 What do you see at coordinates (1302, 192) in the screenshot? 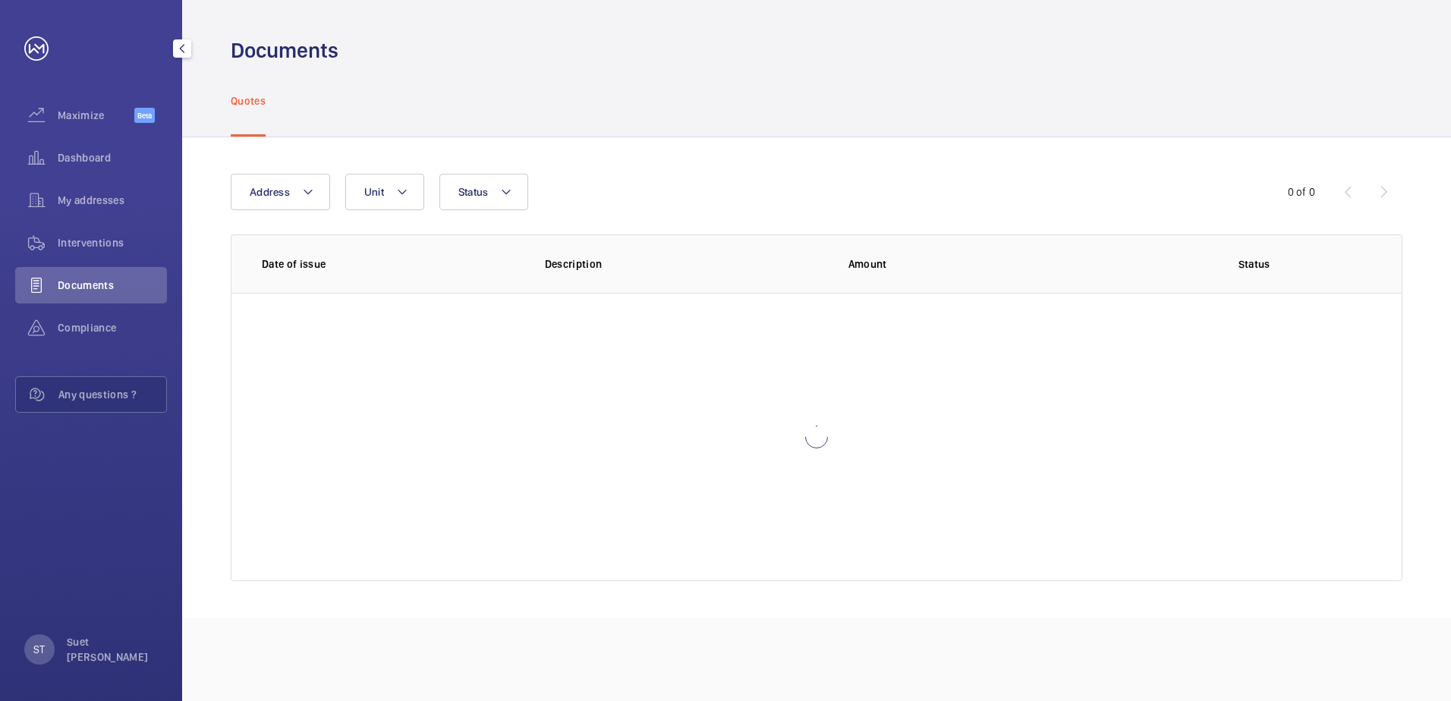
I see `div: 0 of 0` at bounding box center [1302, 192].